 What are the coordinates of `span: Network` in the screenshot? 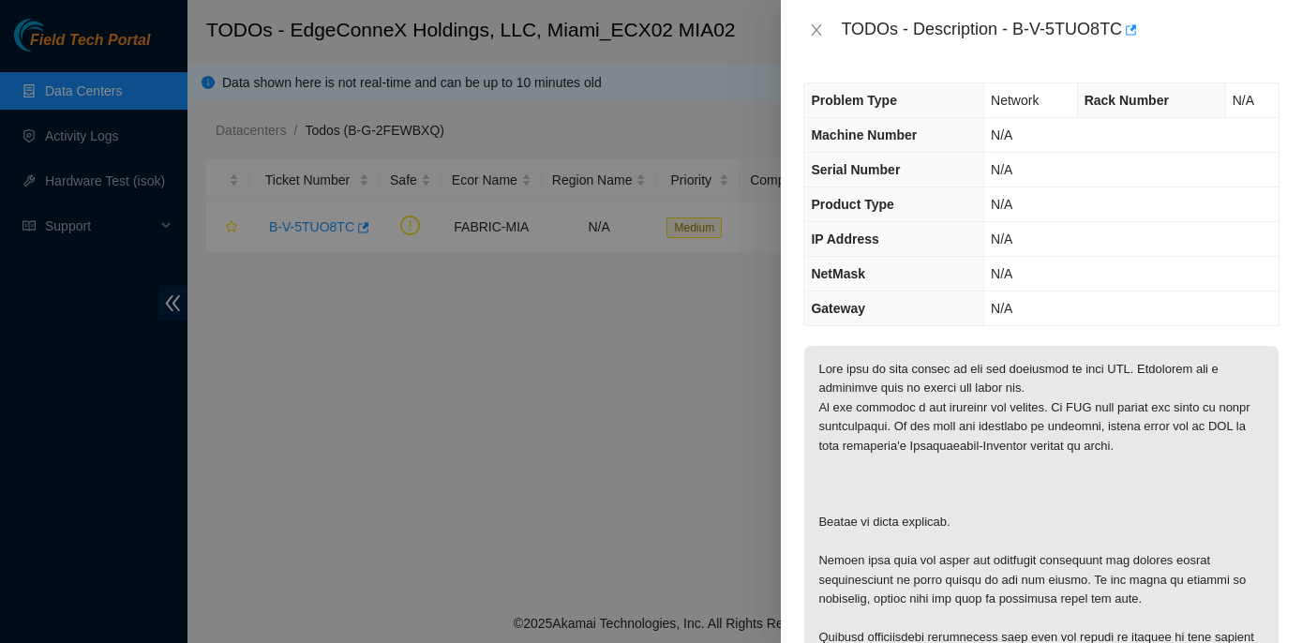 It's located at (1014, 100).